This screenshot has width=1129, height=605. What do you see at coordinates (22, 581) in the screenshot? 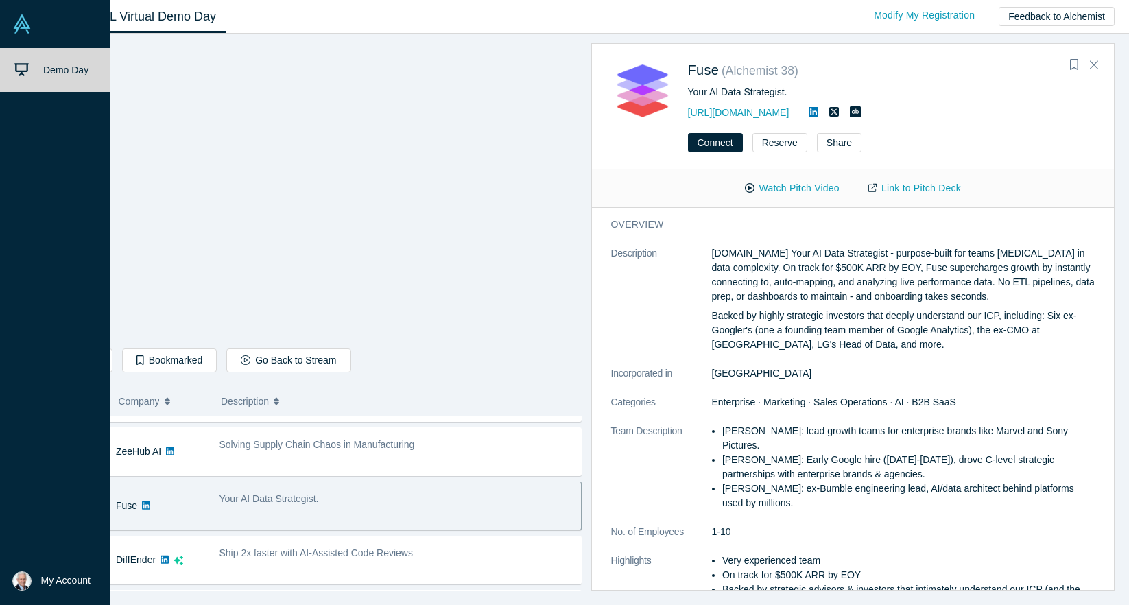
I see `img: Bob Kruger's Account` at bounding box center [22, 581].